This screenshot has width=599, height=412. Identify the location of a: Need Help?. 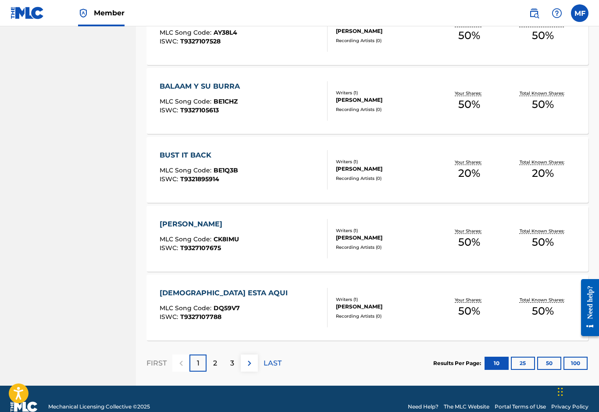
(423, 407).